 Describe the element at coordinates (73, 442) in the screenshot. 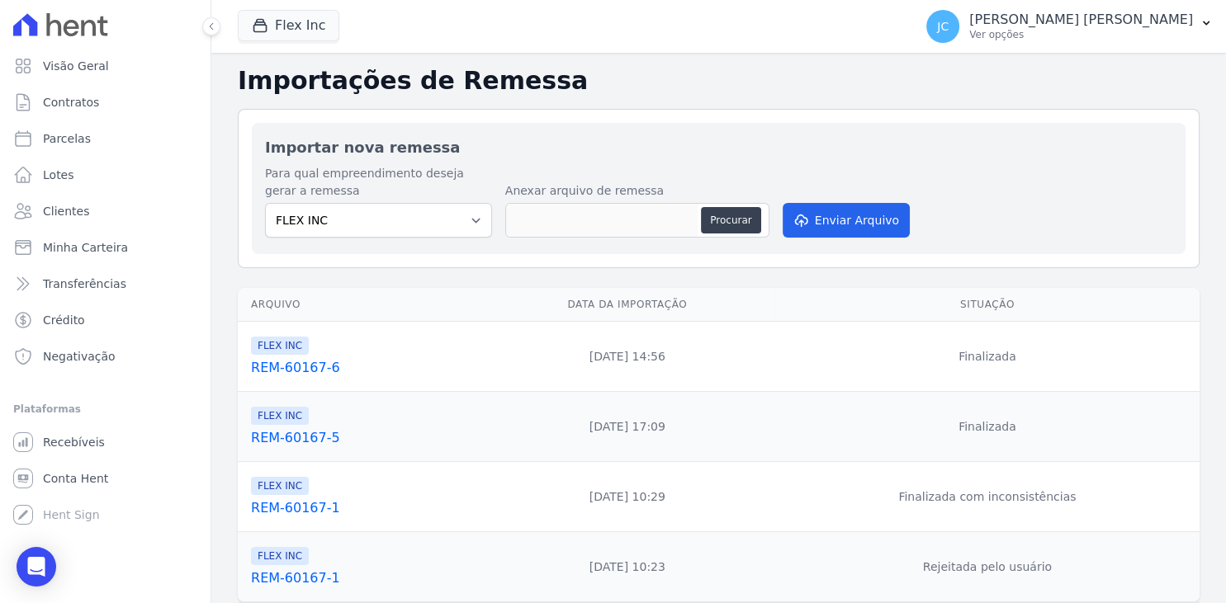

I see `span: Recebíveis` at that location.